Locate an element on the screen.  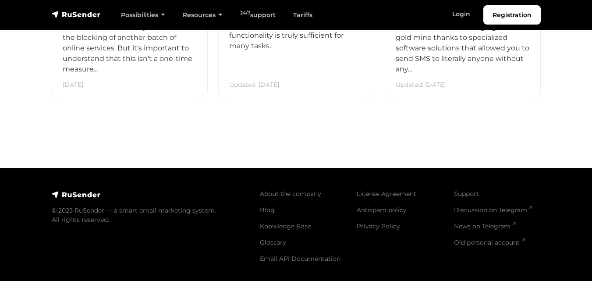
font: Privacy Policy is located at coordinates (378, 226).